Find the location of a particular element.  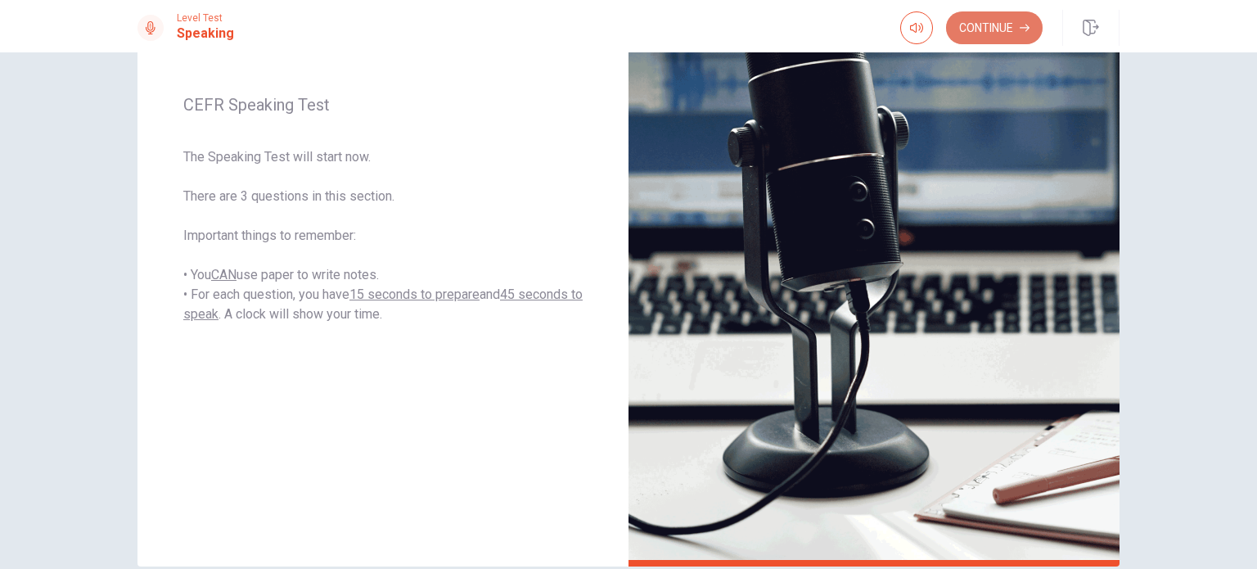

u: CAN is located at coordinates (223, 274).